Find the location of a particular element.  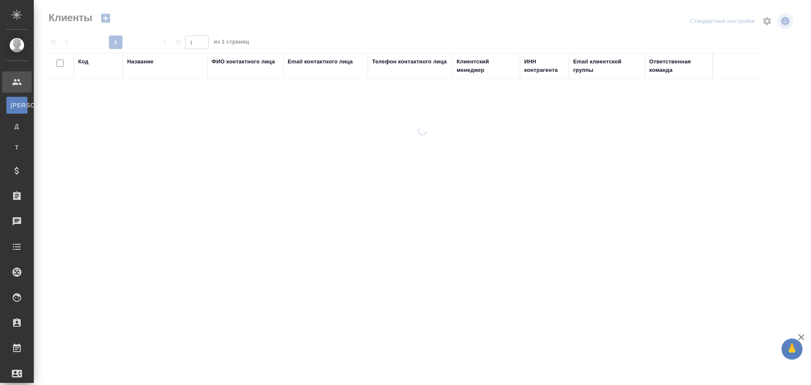

div: Клиентский менеджер is located at coordinates (486, 66).